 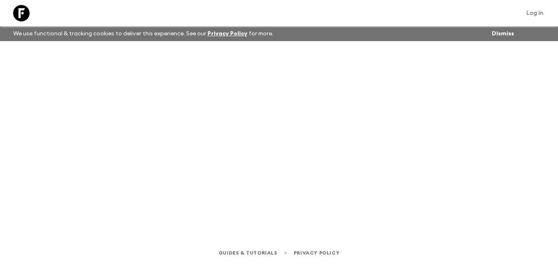 I want to click on p: We use functional & tracking cookies to deliver this experience. See our for more., so click(x=143, y=34).